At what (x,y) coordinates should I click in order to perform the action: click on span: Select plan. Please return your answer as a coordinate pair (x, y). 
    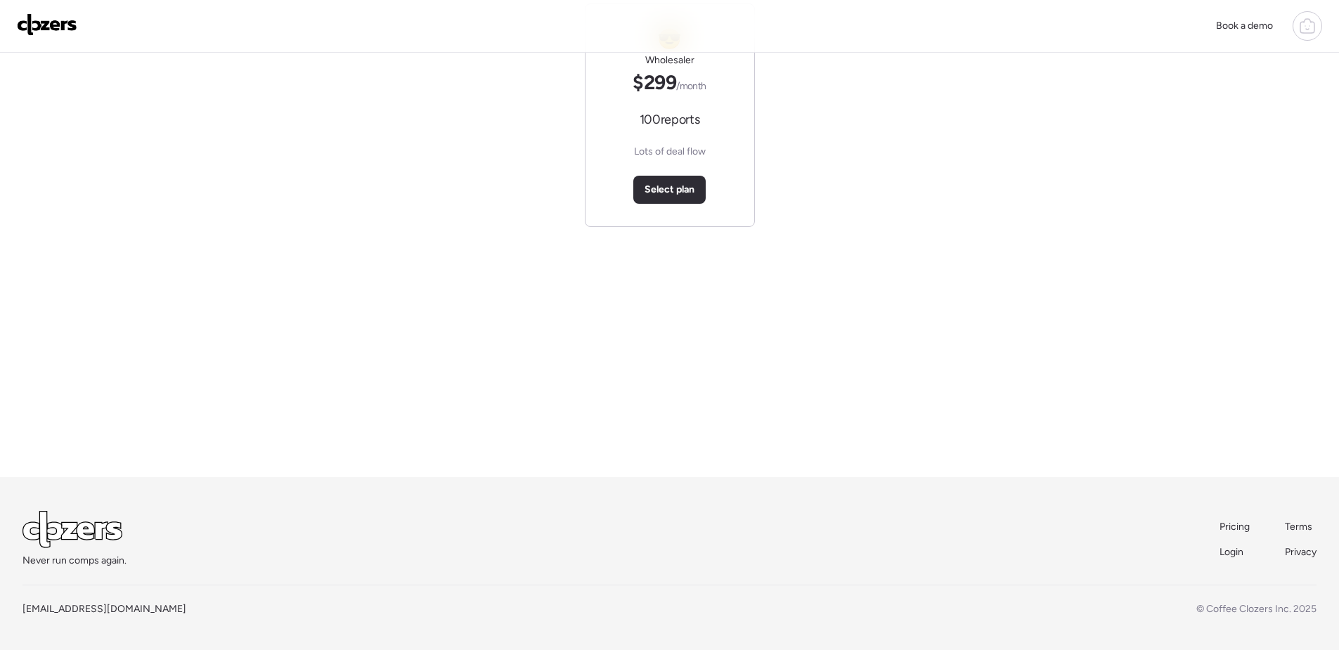
    Looking at the image, I should click on (669, 190).